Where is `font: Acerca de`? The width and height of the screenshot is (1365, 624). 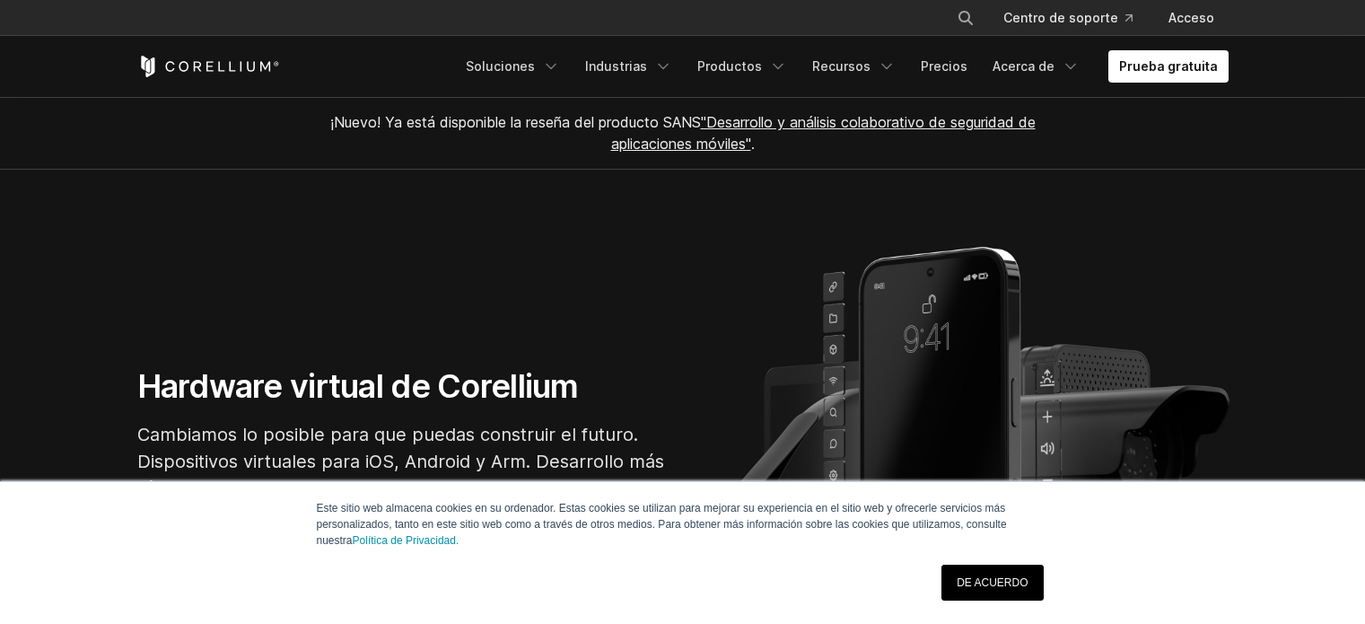
font: Acerca de is located at coordinates (1023, 66).